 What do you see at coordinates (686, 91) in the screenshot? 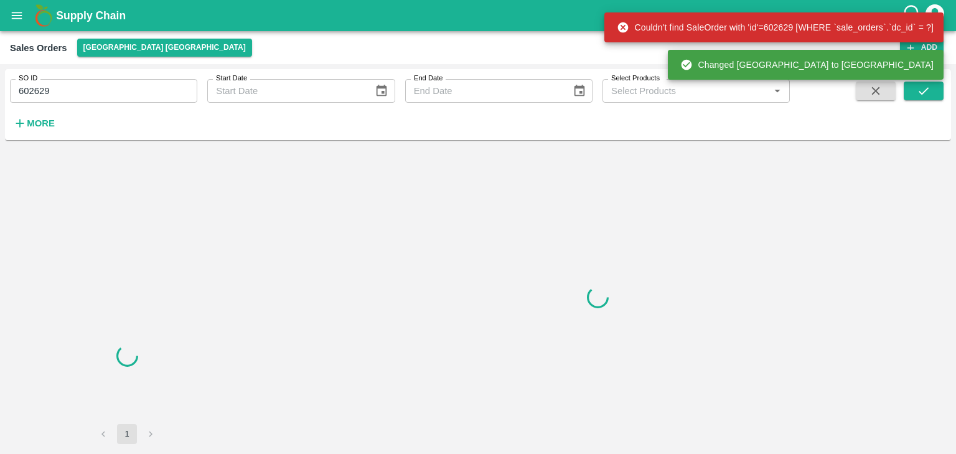
I see `input: Select Products` at bounding box center [686, 91].